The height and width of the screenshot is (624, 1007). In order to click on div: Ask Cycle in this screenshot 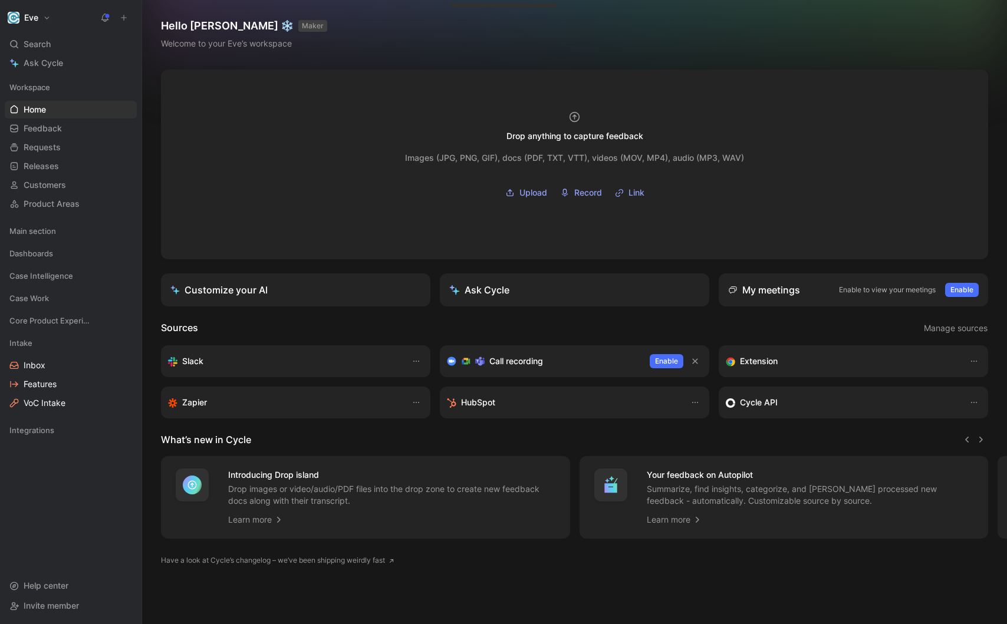, I will do `click(479, 290)`.